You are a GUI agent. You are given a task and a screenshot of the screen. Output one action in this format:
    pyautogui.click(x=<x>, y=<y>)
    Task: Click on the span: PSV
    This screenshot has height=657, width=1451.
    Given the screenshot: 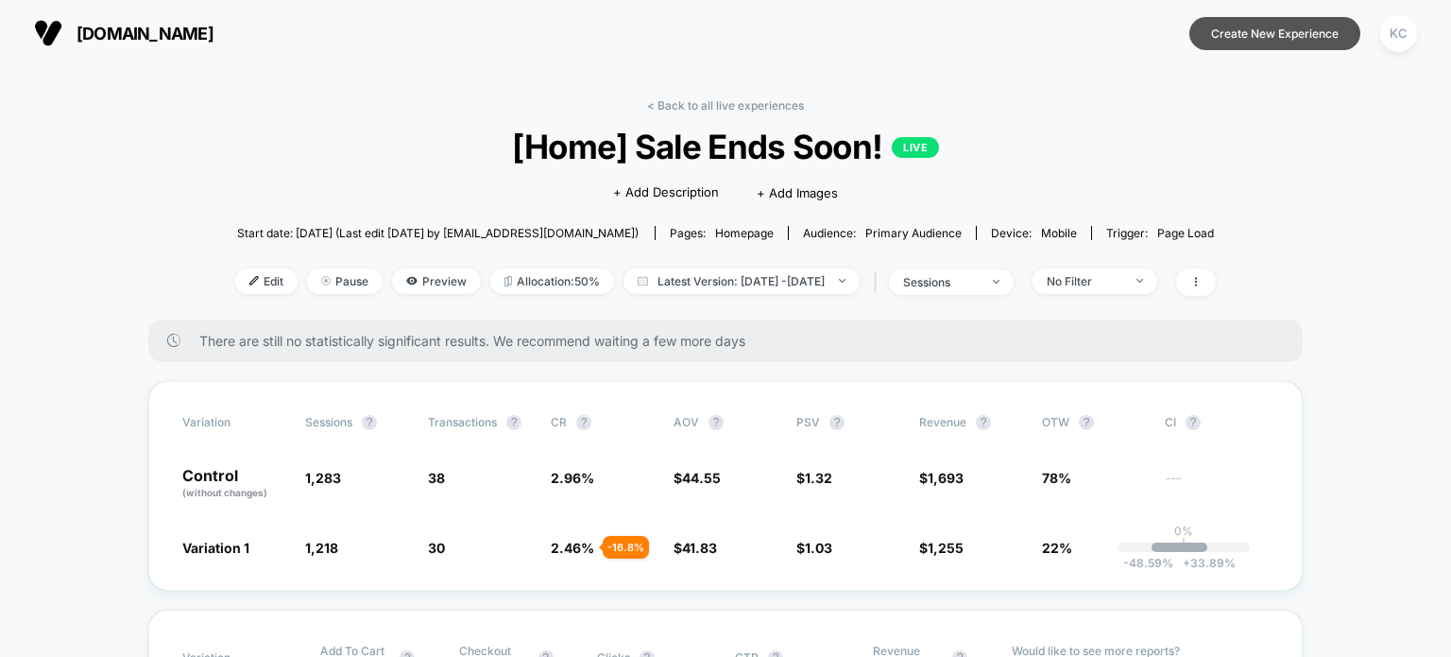 What is the action you would take?
    pyautogui.click(x=808, y=421)
    